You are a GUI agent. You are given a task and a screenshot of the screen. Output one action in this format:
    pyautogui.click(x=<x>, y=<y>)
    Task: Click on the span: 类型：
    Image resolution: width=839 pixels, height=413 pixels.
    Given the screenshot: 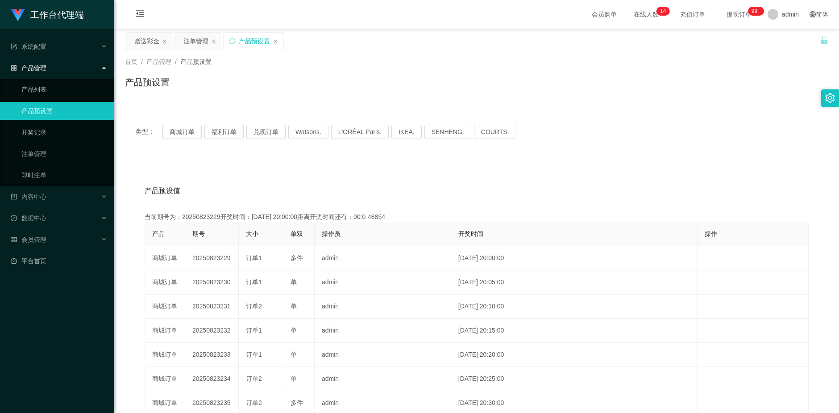 What is the action you would take?
    pyautogui.click(x=149, y=132)
    